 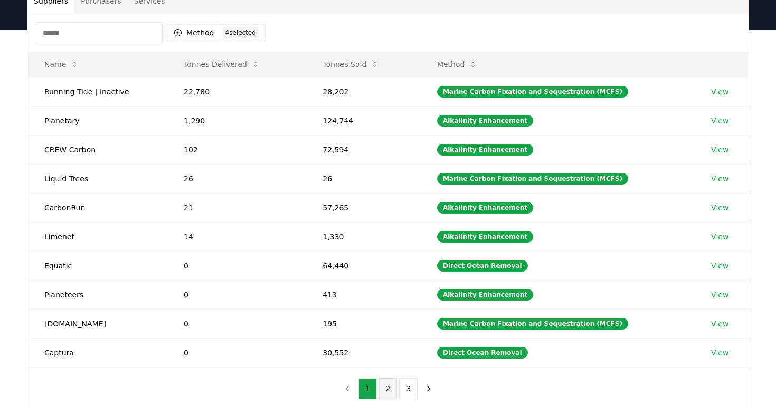 I want to click on button: 1, so click(x=367, y=389).